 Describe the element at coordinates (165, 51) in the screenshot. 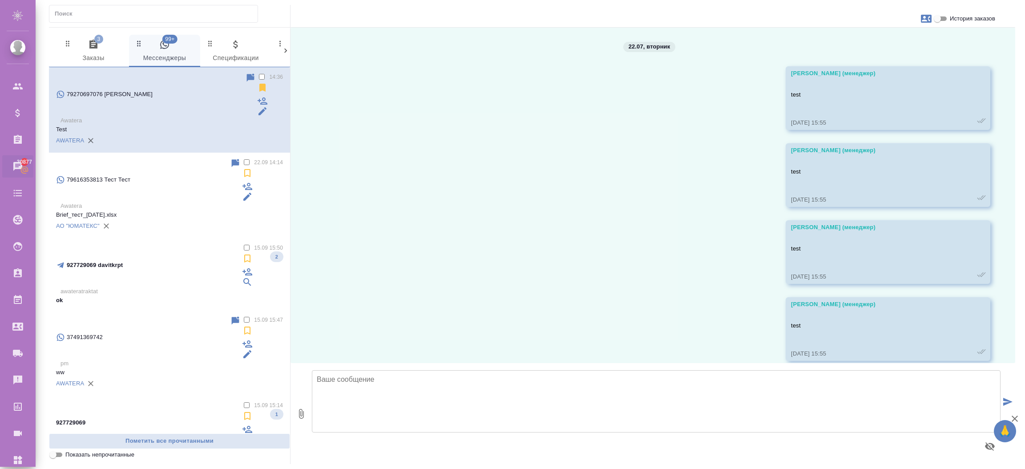

I see `span: Мессенджеры` at that location.